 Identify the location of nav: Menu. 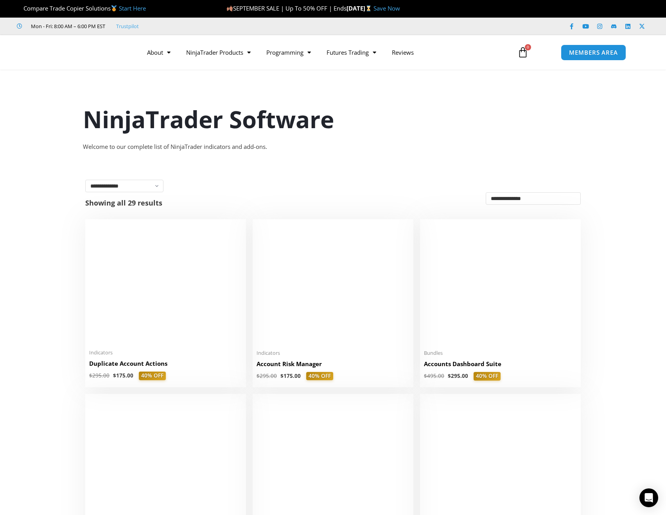
(324, 52).